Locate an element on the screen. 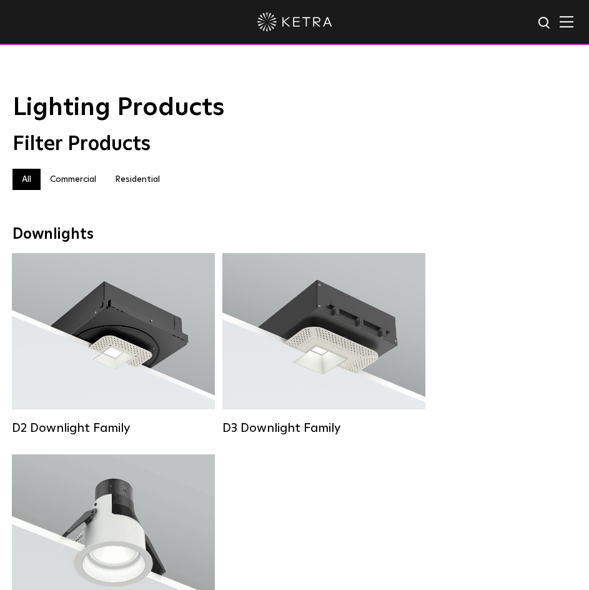 This screenshot has height=590, width=589. a: D3 Downlight Family Lumen Output:700 / 900 / 1100Colors:White / Black / Silver / Bronze / Paintab... is located at coordinates (324, 344).